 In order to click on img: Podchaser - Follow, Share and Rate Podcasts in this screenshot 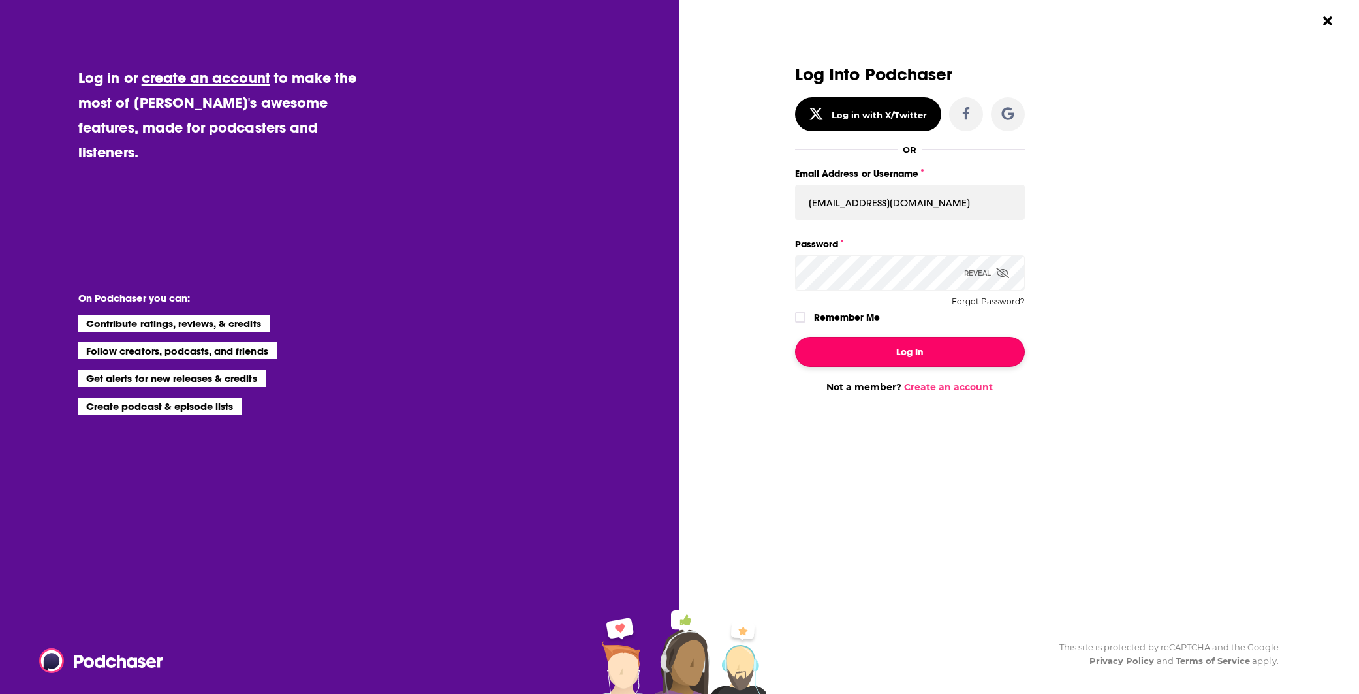, I will do `click(102, 661)`.